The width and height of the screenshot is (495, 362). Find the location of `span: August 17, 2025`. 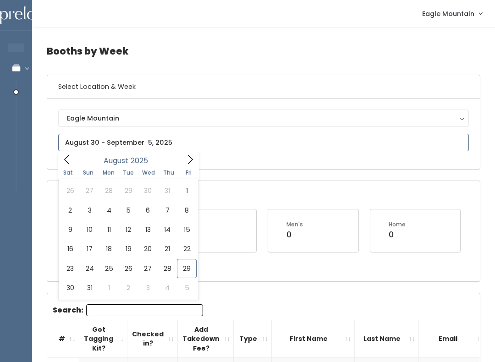

span: August 17, 2025 is located at coordinates (89, 249).